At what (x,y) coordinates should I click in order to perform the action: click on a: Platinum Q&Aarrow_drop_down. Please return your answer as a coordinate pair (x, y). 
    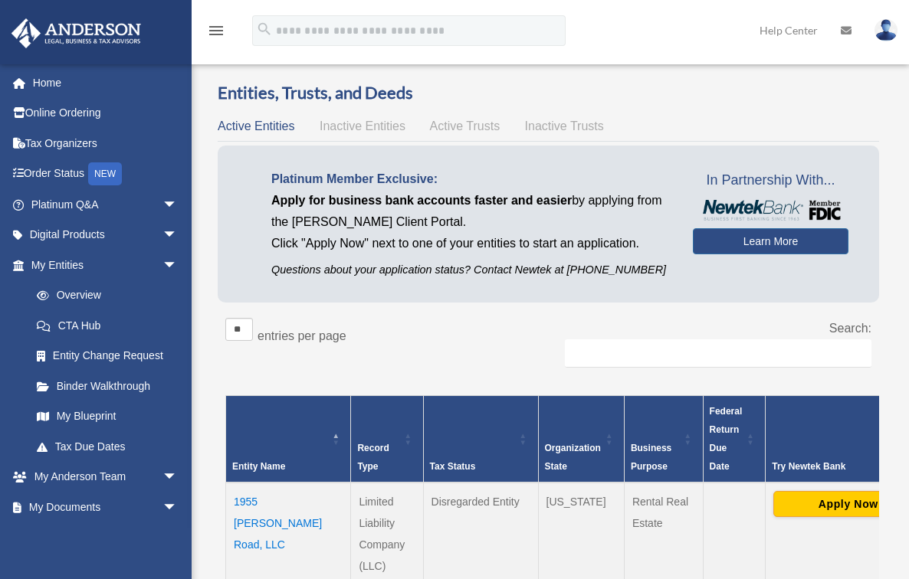
    Looking at the image, I should click on (106, 205).